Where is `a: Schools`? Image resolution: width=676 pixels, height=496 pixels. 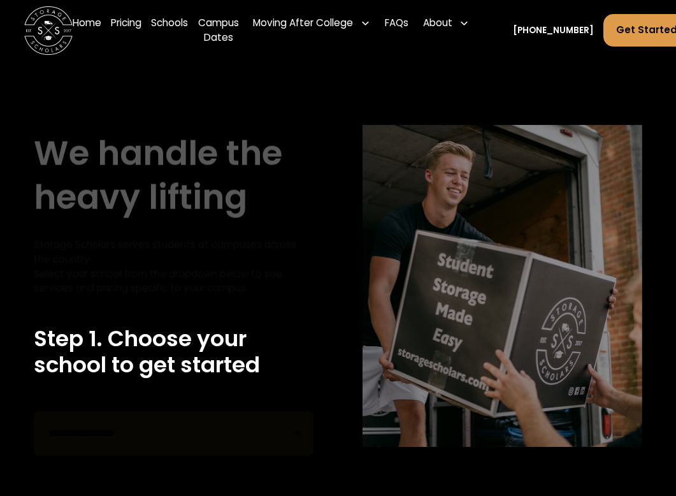 a: Schools is located at coordinates (170, 31).